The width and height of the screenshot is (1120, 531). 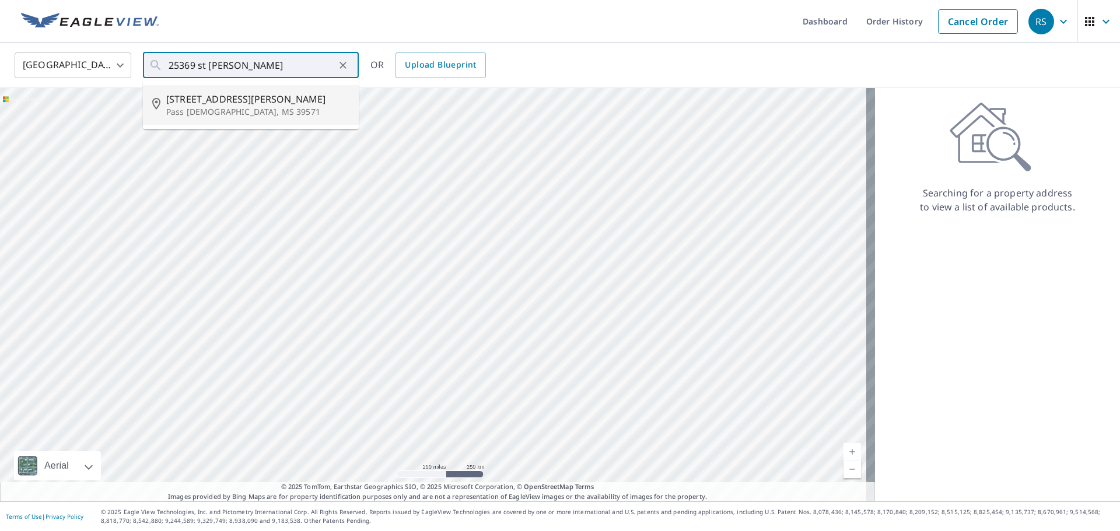 I want to click on input: Search by address or latitude-longitude, so click(x=251, y=65).